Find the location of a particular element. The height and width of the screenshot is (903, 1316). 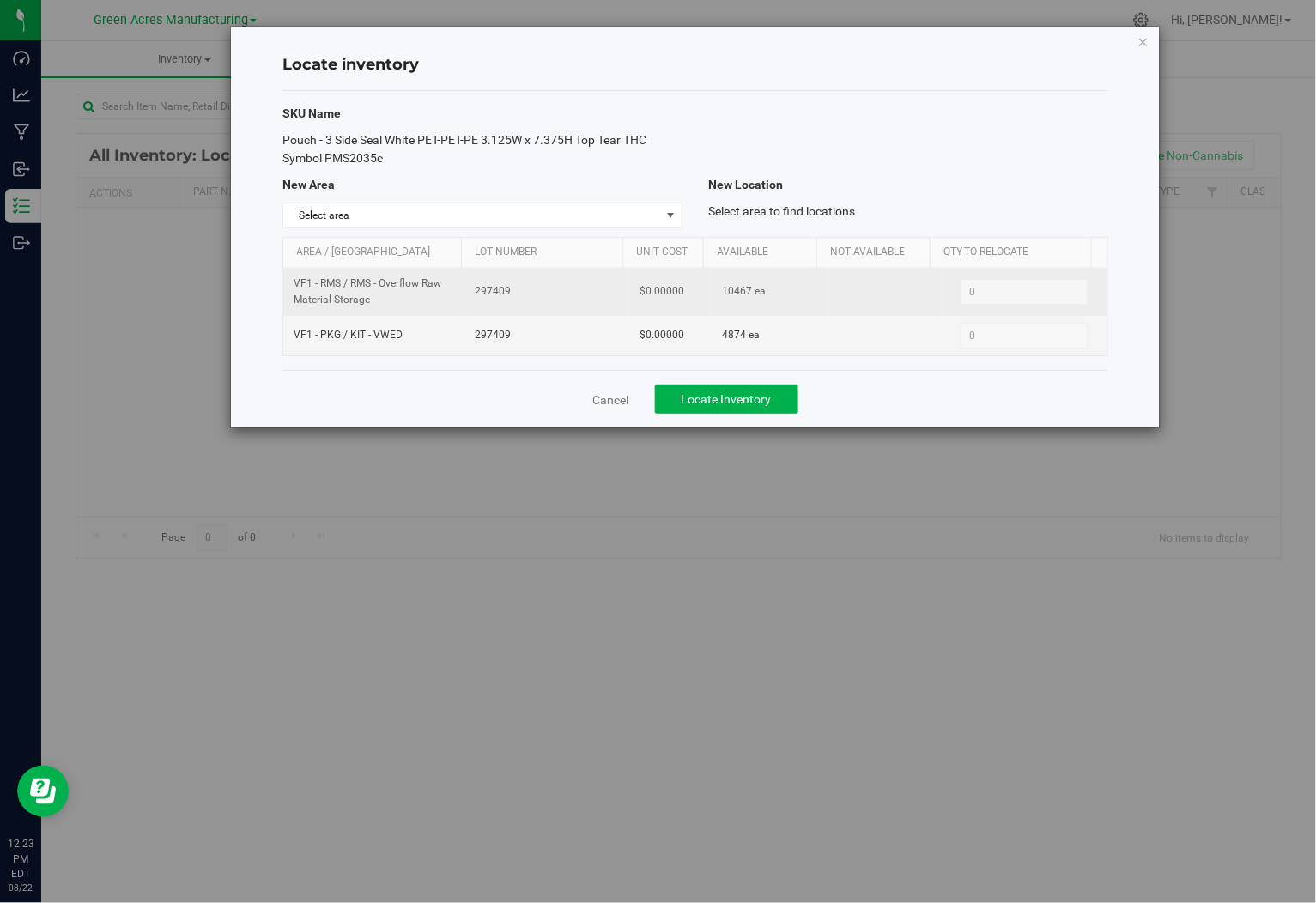

a: Available is located at coordinates (764, 252).